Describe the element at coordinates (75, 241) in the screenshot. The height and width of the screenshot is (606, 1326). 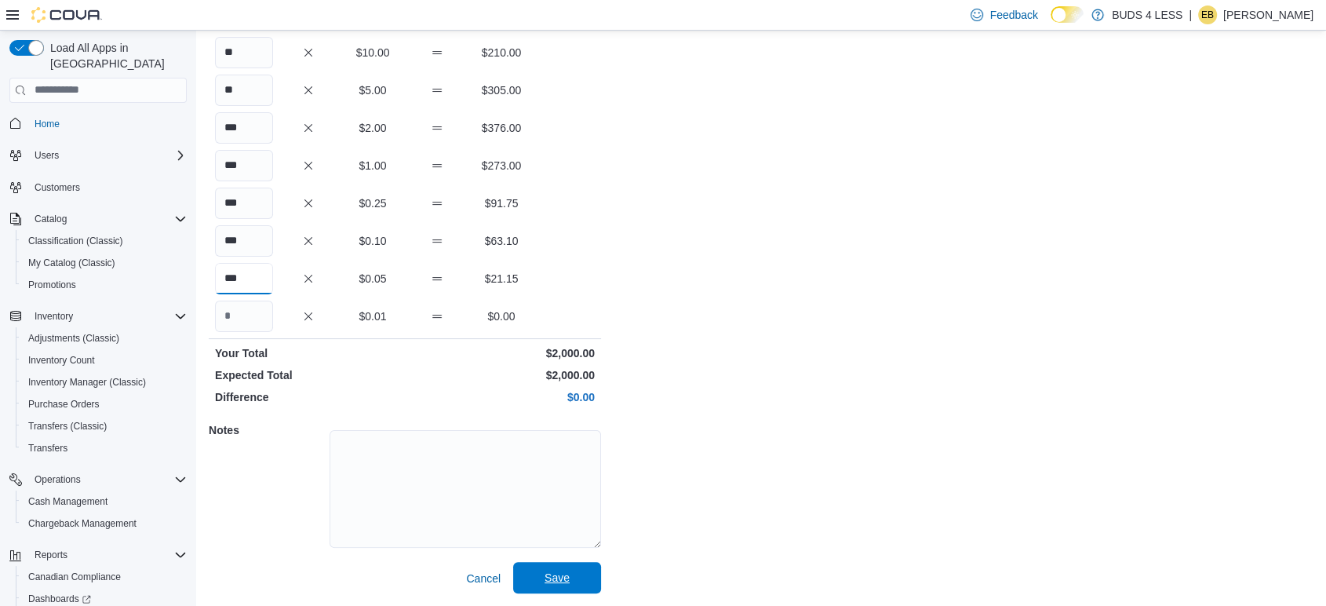
I see `a: Classification (Classic)` at that location.